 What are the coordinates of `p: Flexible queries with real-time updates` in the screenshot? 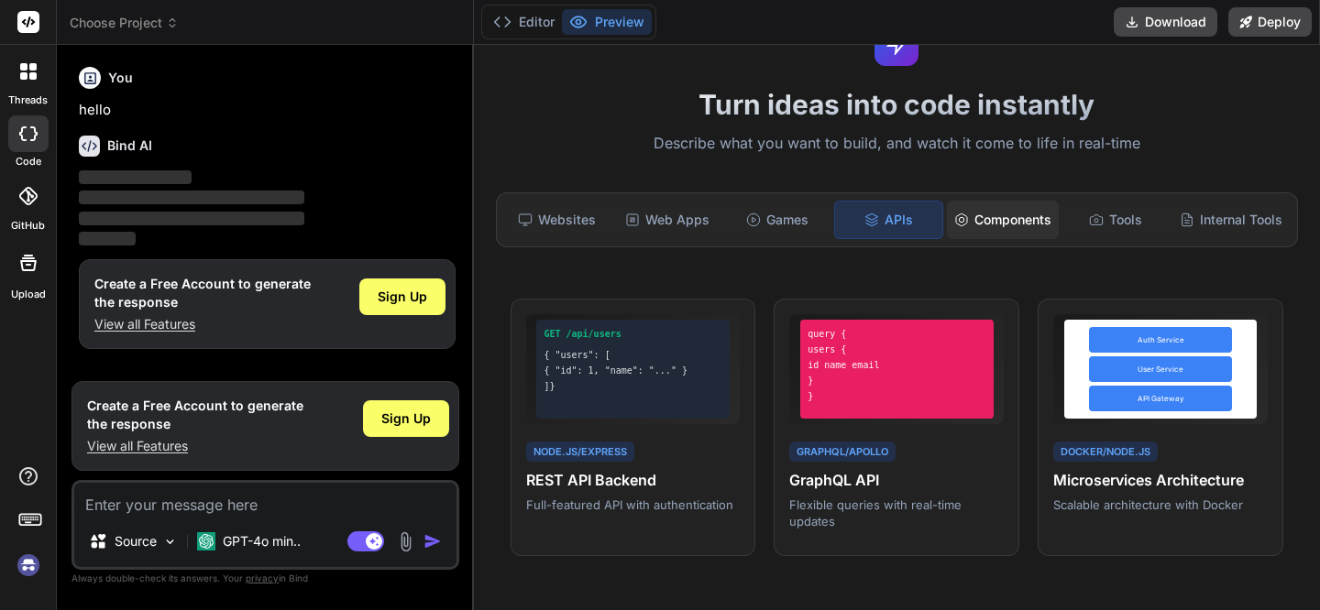 It's located at (896, 513).